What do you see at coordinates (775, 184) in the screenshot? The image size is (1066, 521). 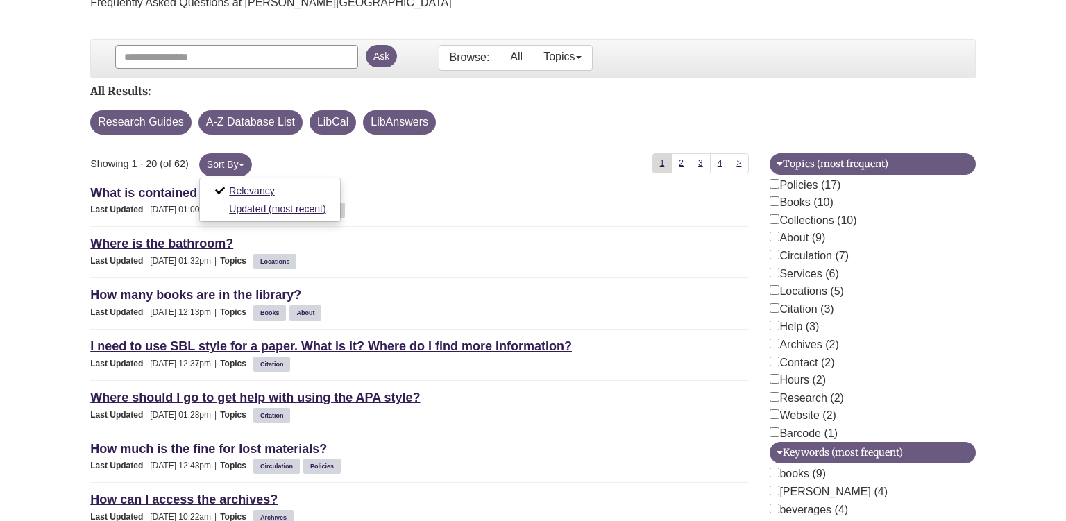 I see `input: Policies (17)` at bounding box center [775, 184].